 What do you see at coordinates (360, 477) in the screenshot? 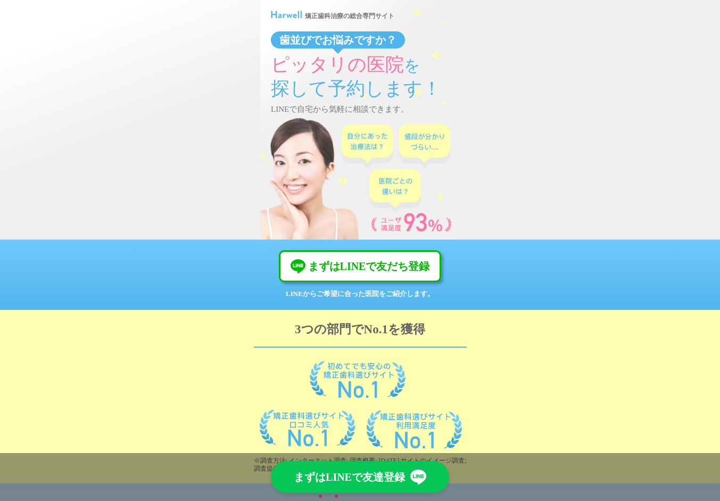
I see `a: まずはLINEで友達登録` at bounding box center [360, 477].